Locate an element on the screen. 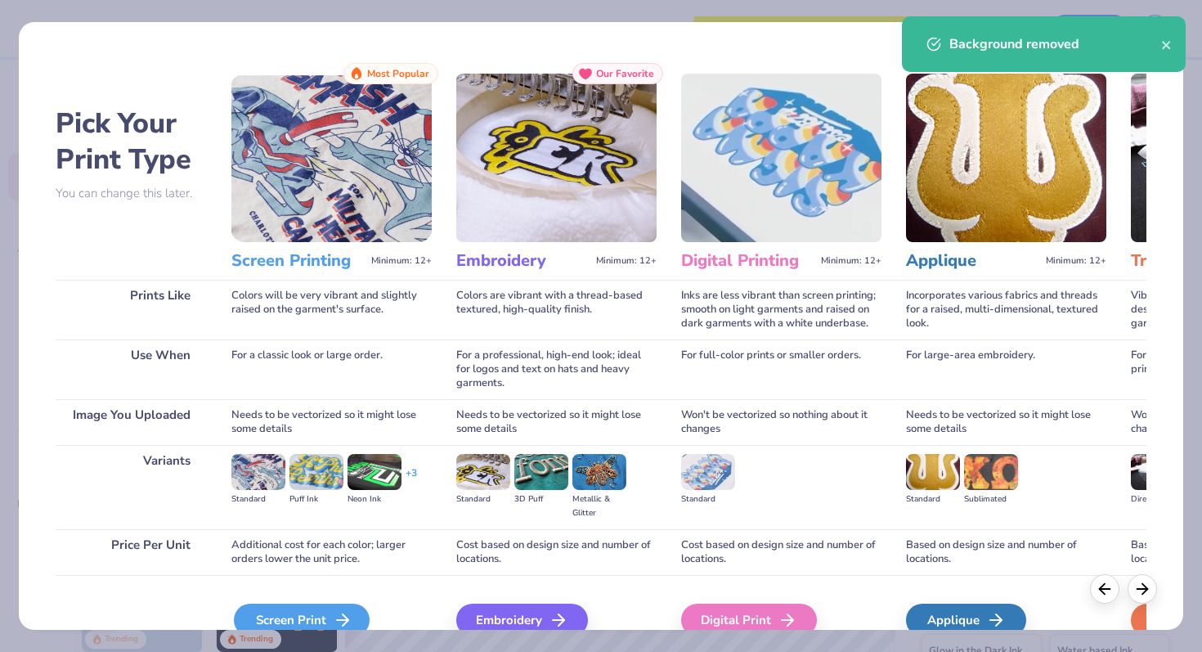 The image size is (1202, 652). div: + 3 is located at coordinates (411, 480).